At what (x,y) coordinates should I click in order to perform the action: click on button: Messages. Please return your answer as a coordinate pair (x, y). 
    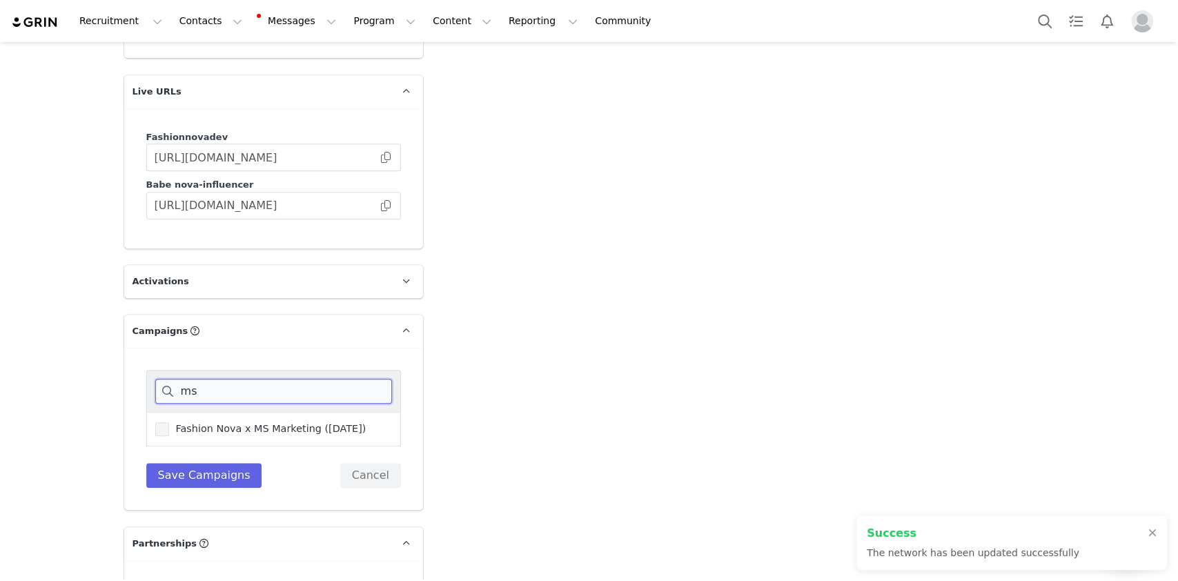
    Looking at the image, I should click on (297, 21).